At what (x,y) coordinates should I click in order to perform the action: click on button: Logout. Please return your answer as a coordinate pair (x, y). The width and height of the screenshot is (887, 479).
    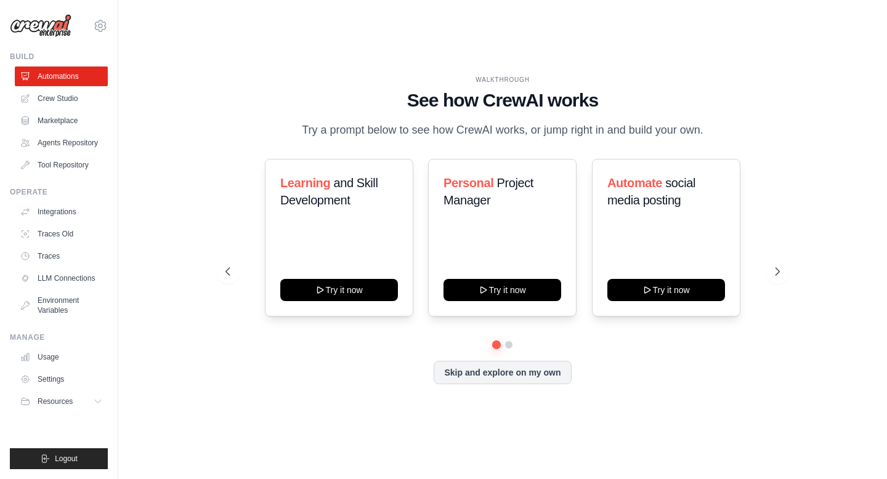
    Looking at the image, I should click on (59, 459).